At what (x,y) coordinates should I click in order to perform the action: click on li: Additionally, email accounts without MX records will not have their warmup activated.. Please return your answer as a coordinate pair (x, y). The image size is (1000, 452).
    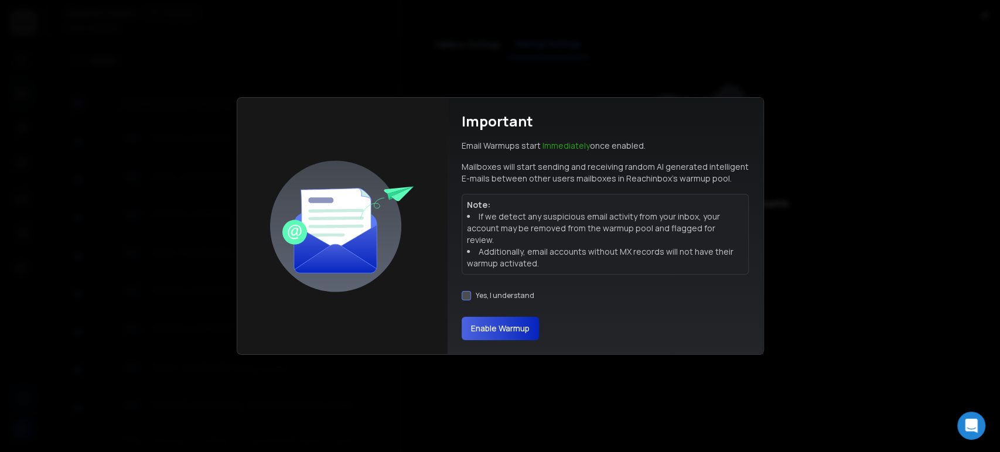
    Looking at the image, I should click on (605, 258).